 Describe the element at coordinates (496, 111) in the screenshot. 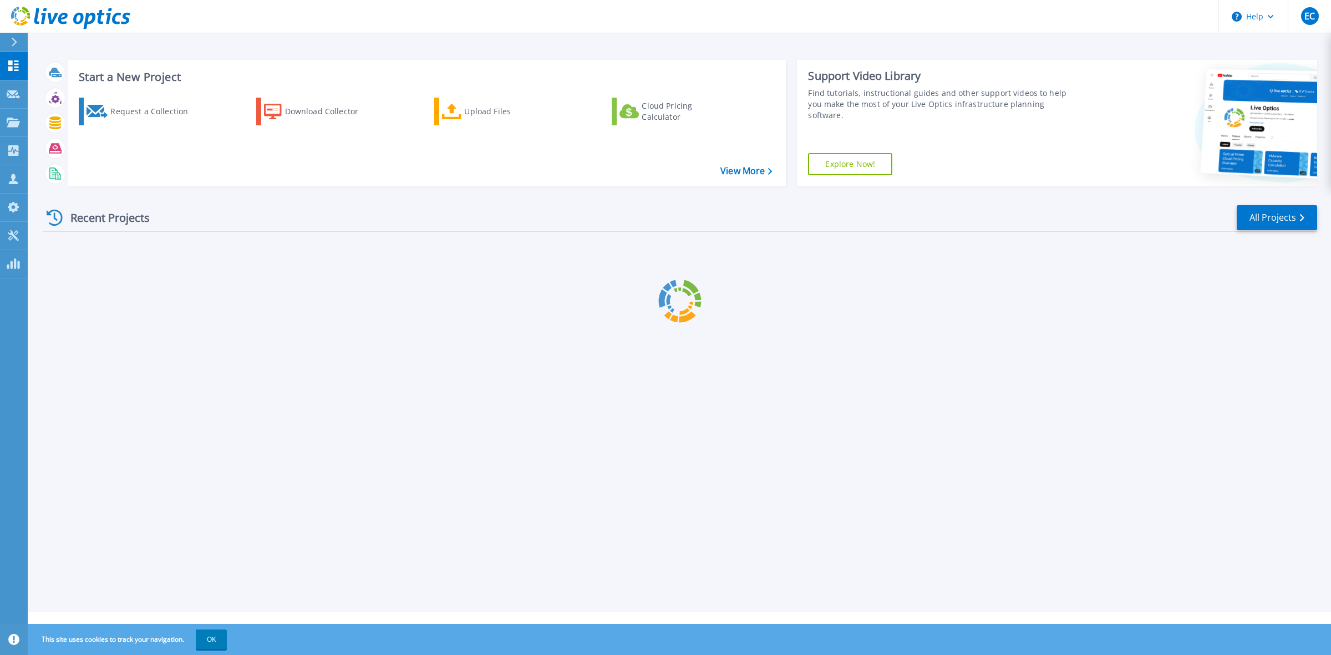

I see `a: Upload Files` at that location.